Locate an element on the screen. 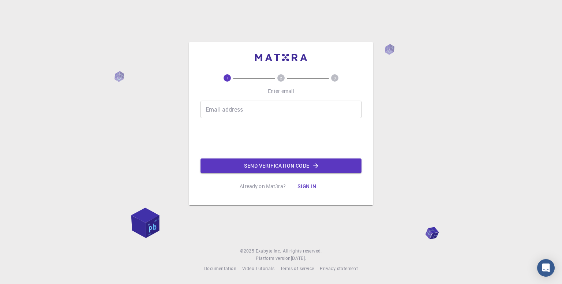  a: Sign in is located at coordinates (307, 186).